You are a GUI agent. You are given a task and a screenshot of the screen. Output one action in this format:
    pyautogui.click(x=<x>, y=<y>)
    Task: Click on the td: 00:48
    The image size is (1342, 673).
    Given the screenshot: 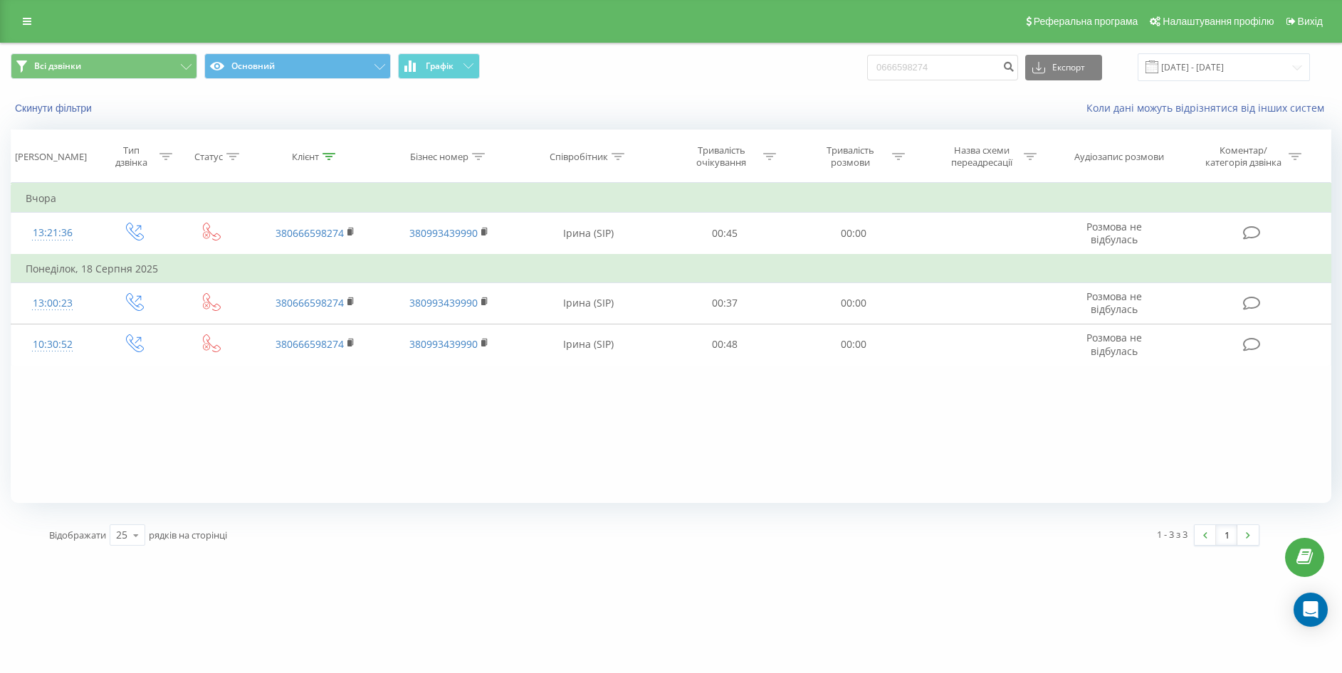 What is the action you would take?
    pyautogui.click(x=725, y=345)
    